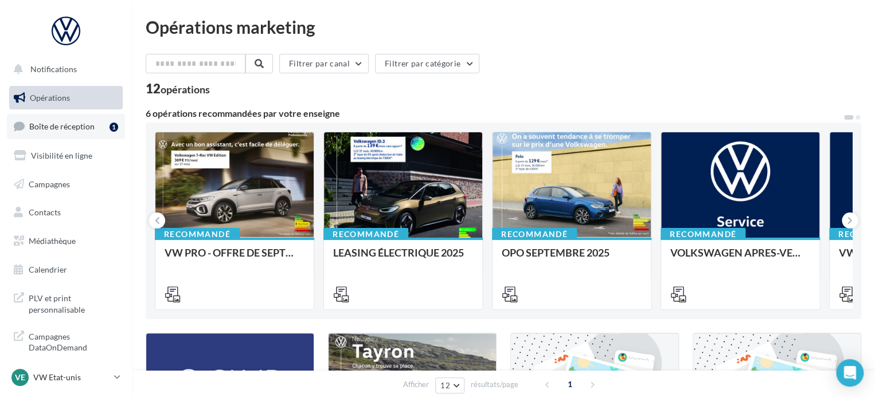 The height and width of the screenshot is (398, 875). What do you see at coordinates (61, 155) in the screenshot?
I see `span: Visibilité en ligne` at bounding box center [61, 155].